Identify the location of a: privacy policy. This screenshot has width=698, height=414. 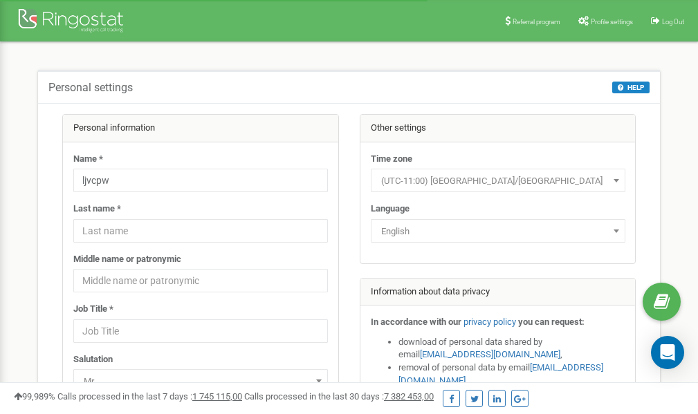
(490, 322).